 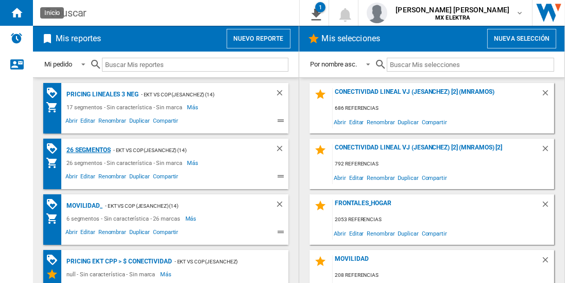 What do you see at coordinates (443, 275) in the screenshot?
I see `div: 208 referencias` at bounding box center [443, 275].